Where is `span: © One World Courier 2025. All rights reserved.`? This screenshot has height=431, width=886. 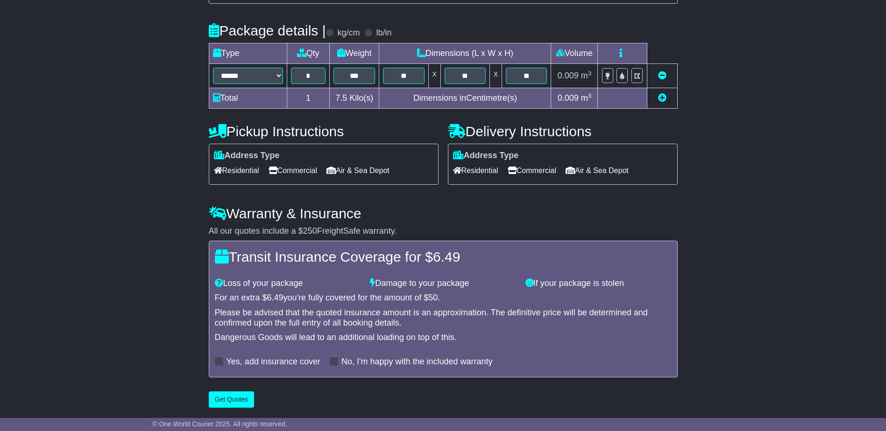
span: © One World Courier 2025. All rights reserved. is located at coordinates (219, 424).